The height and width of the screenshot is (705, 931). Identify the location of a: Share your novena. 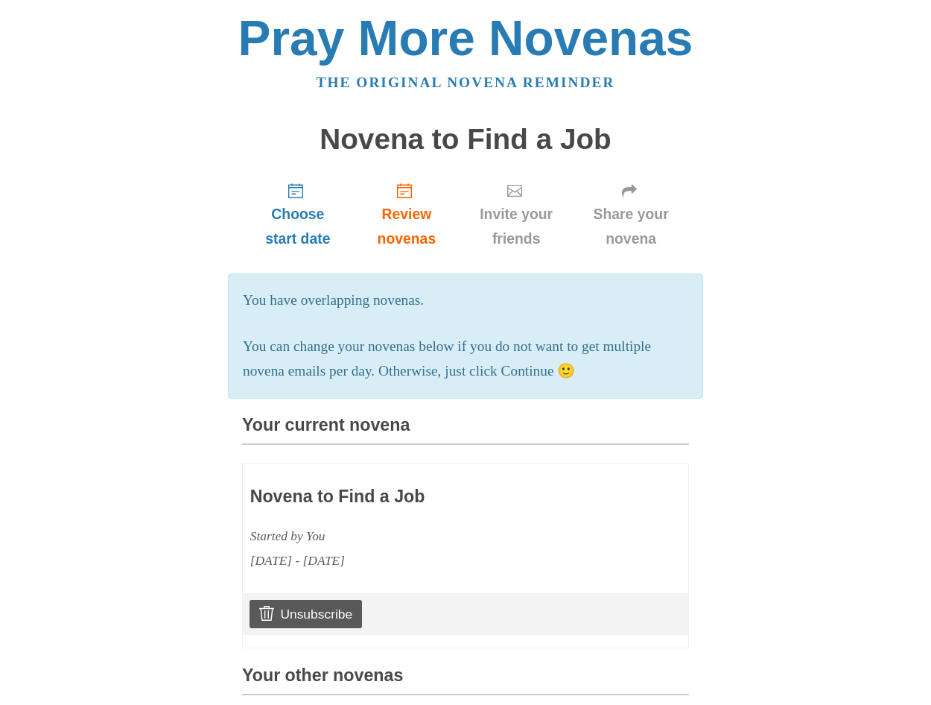
(631, 214).